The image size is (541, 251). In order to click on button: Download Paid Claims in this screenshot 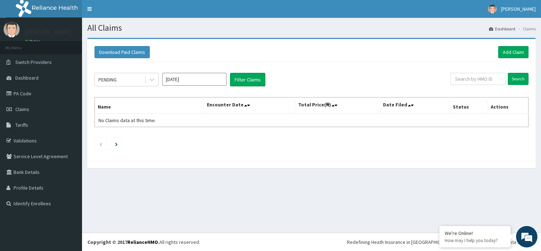, I will do `click(122, 52)`.